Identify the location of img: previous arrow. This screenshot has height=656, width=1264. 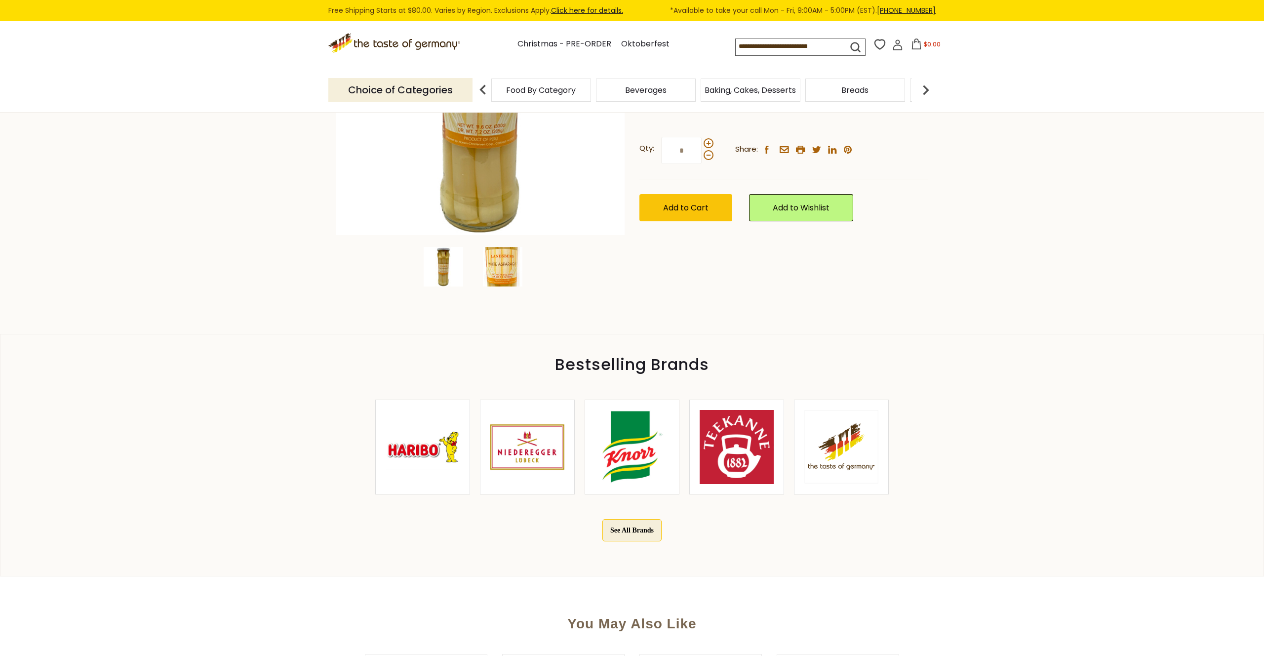
(483, 90).